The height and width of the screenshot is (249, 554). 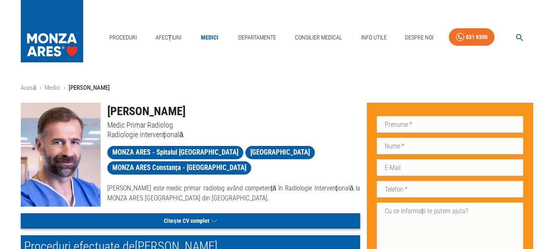 What do you see at coordinates (476, 37) in the screenshot?
I see `div: 031 9300` at bounding box center [476, 37].